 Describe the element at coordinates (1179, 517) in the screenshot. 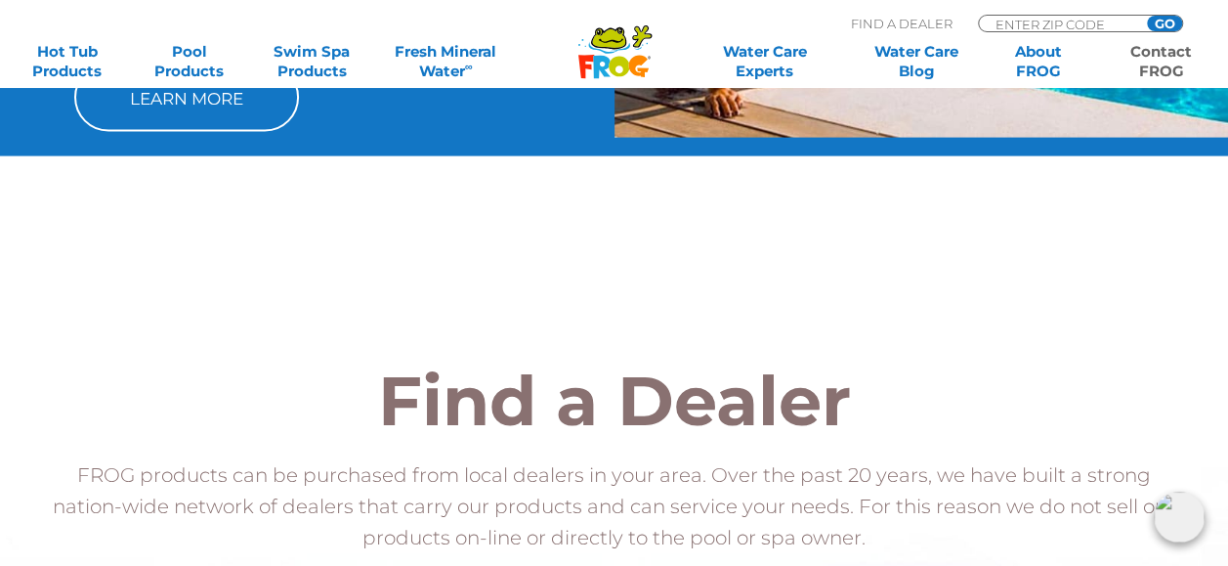

I see `img: openIcon` at that location.